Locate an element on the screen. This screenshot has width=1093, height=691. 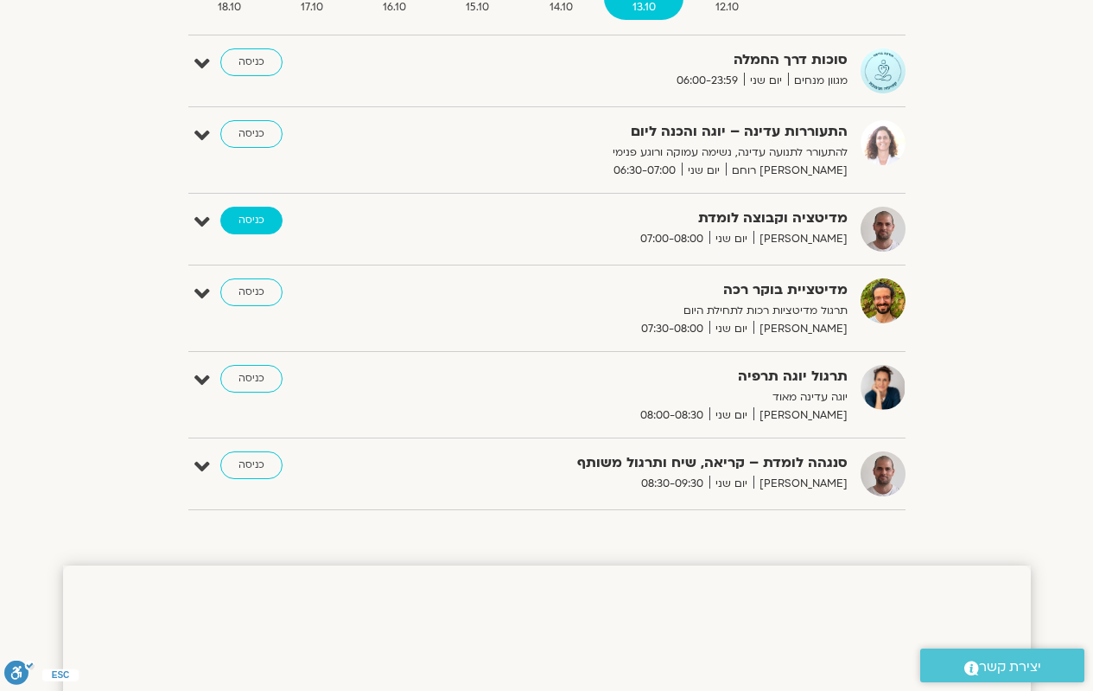
a: יצירת קשר is located at coordinates (1003, 665).